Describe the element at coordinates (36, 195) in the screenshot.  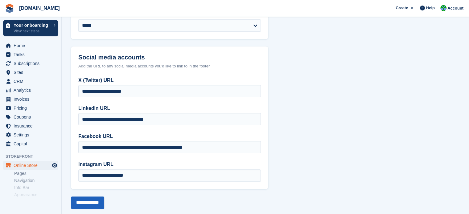
I see `a: Appearance` at that location.